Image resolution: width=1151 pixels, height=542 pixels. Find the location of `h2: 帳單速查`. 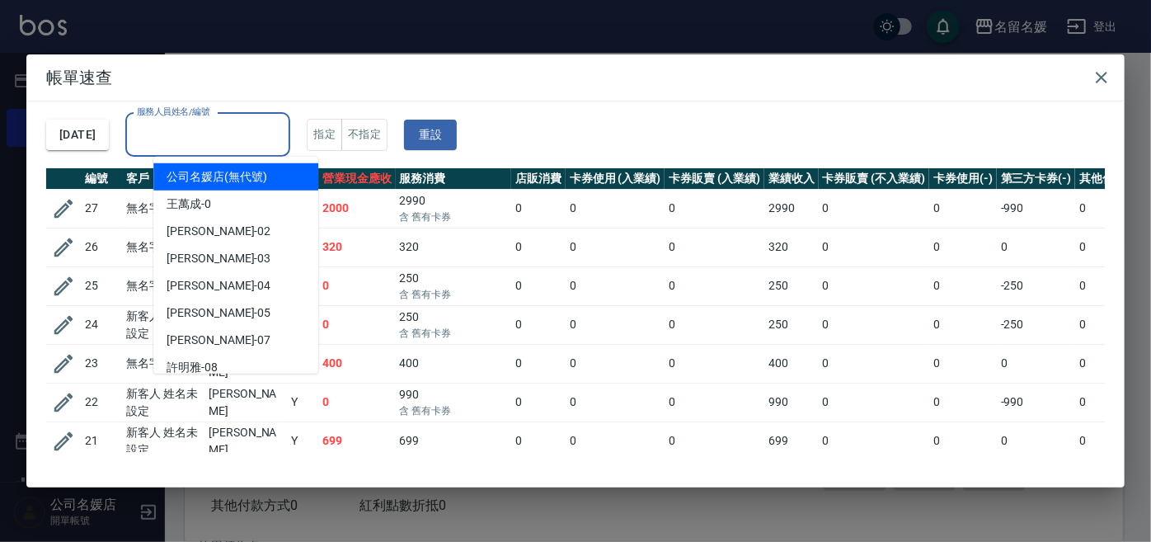

h2: 帳單速查 is located at coordinates (576, 78).